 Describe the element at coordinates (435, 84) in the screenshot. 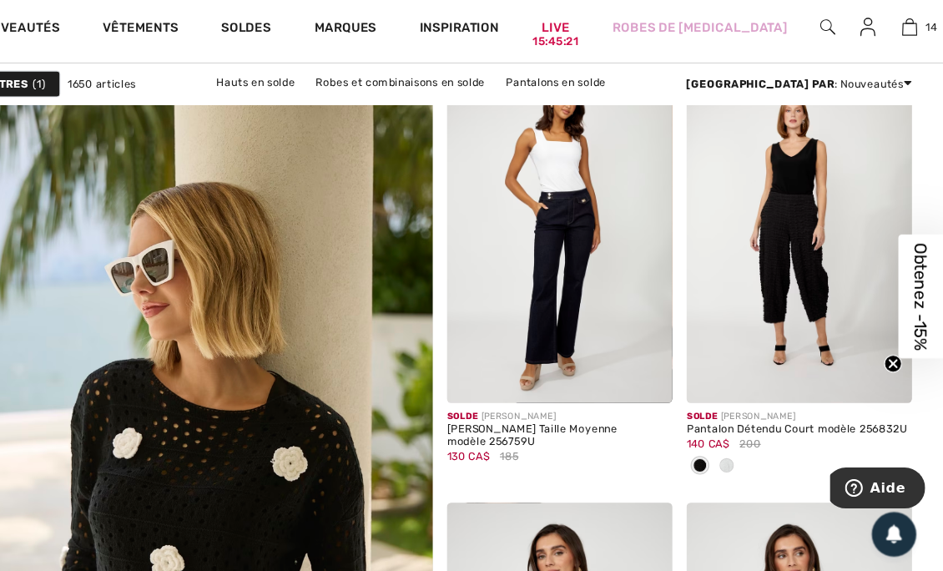

I see `a: Robes et combinaisons en solde` at that location.